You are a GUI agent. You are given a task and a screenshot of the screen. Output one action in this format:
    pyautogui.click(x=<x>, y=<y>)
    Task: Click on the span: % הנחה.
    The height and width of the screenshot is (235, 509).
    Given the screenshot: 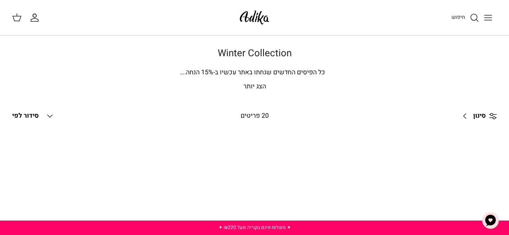 What is the action you would take?
    pyautogui.click(x=196, y=72)
    